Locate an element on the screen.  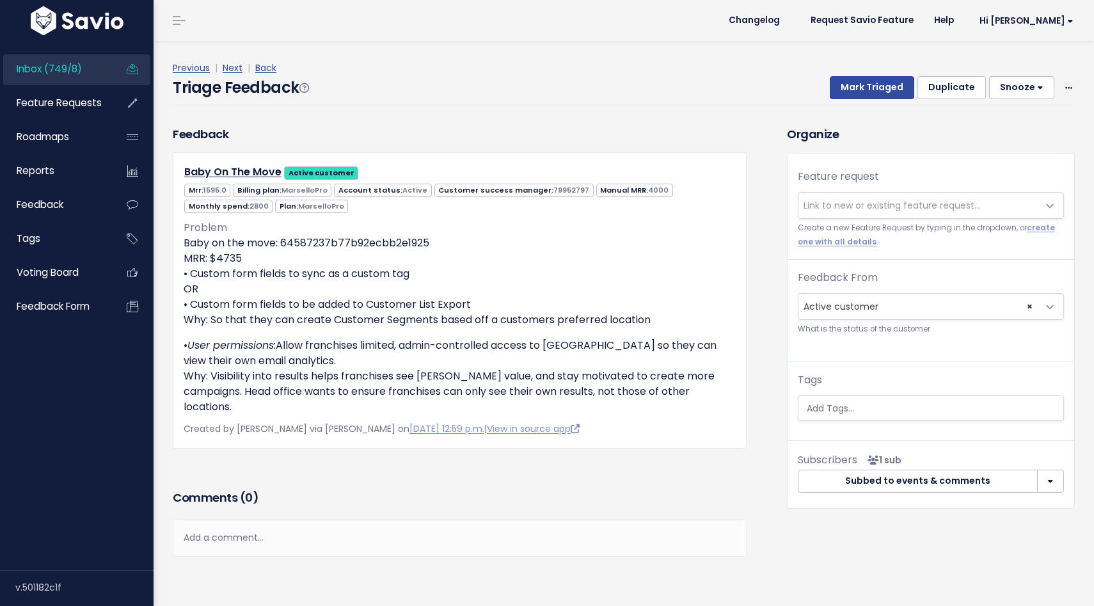
button: Mark Triaged is located at coordinates (872, 88).